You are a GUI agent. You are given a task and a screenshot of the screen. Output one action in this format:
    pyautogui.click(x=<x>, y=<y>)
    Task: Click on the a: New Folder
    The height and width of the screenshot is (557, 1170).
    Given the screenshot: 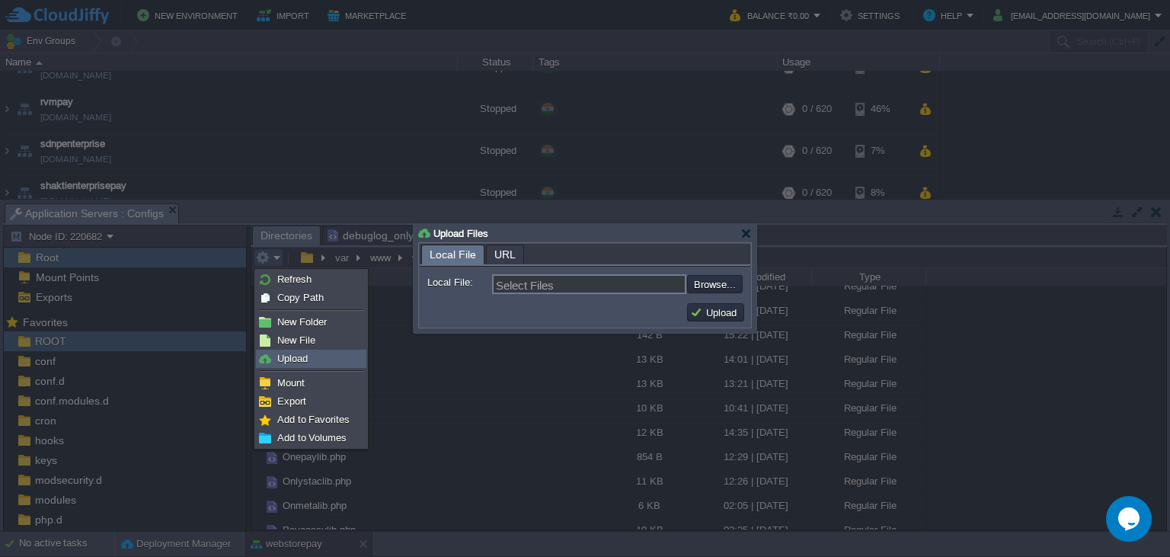 What is the action you would take?
    pyautogui.click(x=311, y=322)
    